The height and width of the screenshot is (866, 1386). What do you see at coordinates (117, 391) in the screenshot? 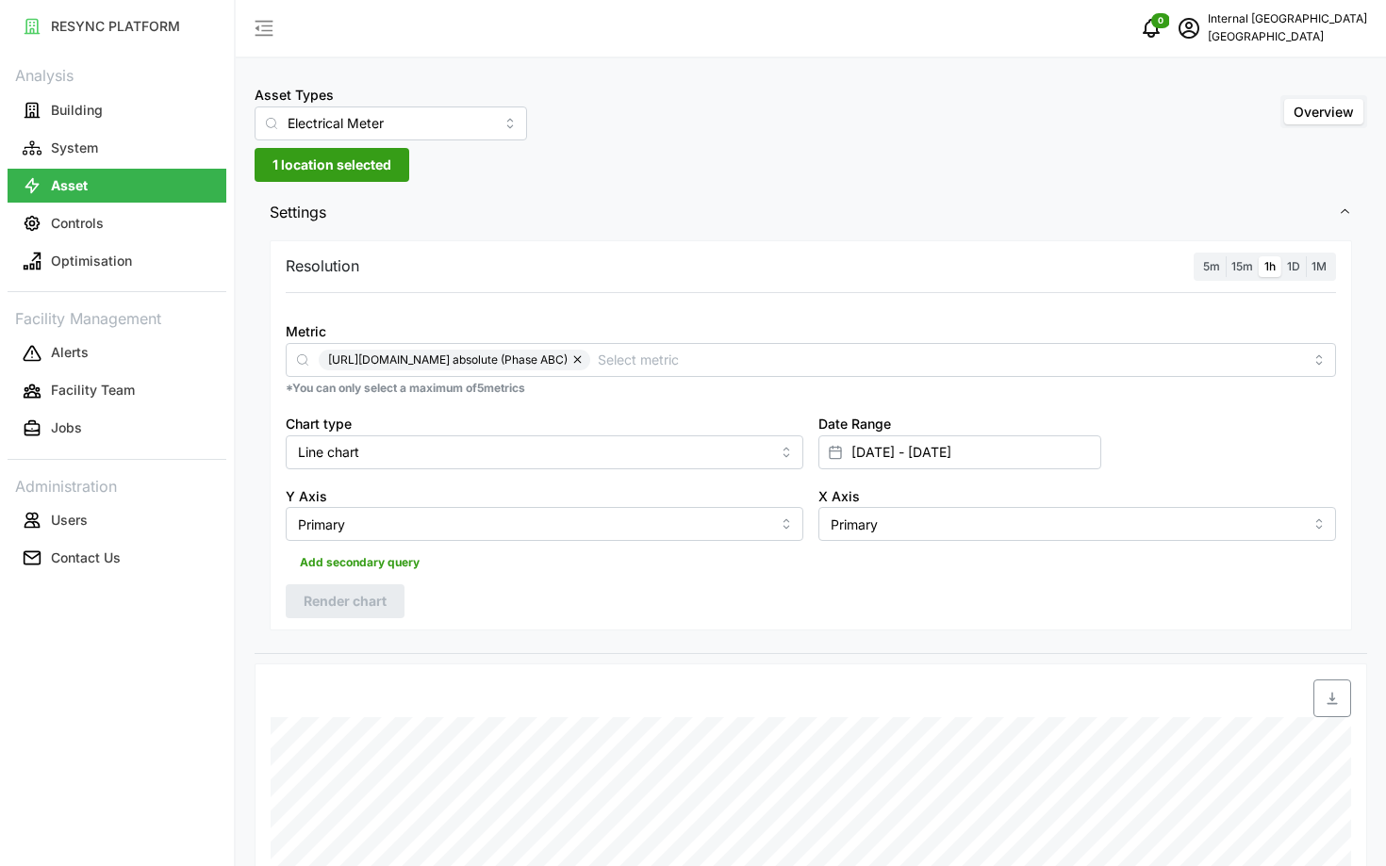
I see `a: Facility Team` at bounding box center [117, 391].